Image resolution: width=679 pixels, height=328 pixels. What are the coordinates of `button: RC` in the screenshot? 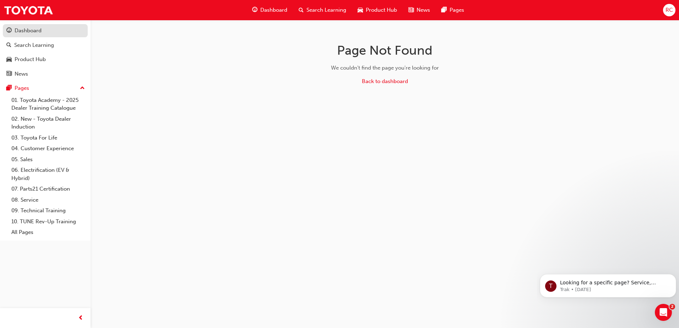 It's located at (669, 10).